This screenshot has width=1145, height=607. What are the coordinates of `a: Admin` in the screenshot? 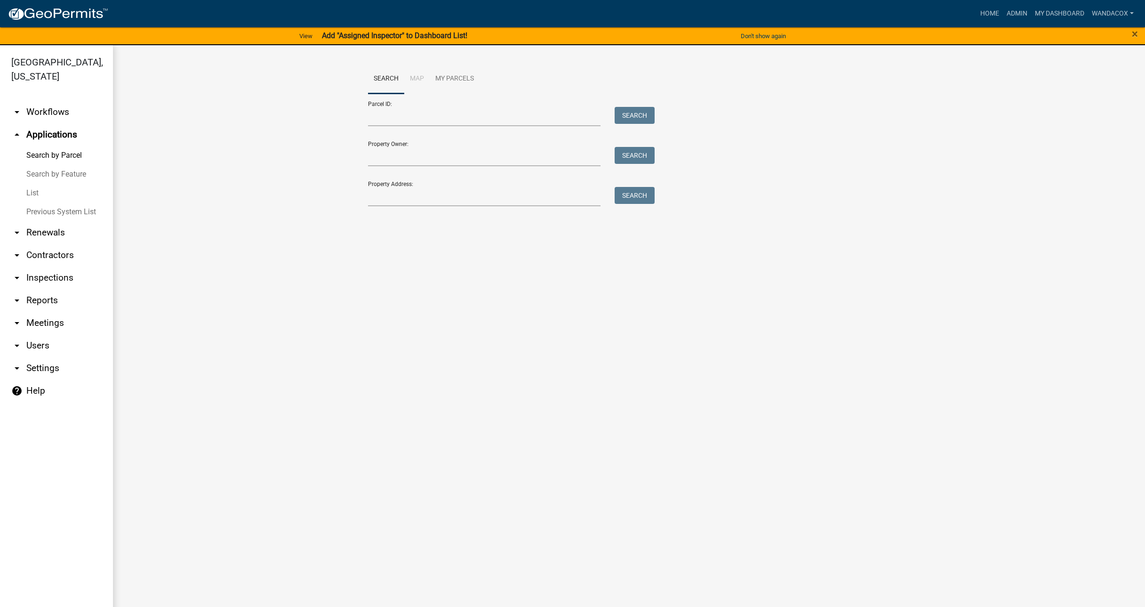 It's located at (1017, 14).